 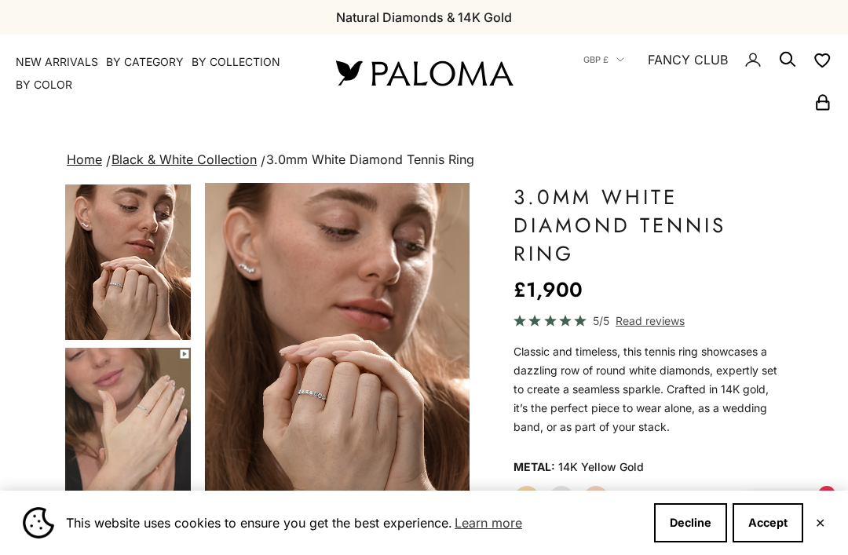 I want to click on variant-option-value: 14K Yellow Gold, so click(x=601, y=467).